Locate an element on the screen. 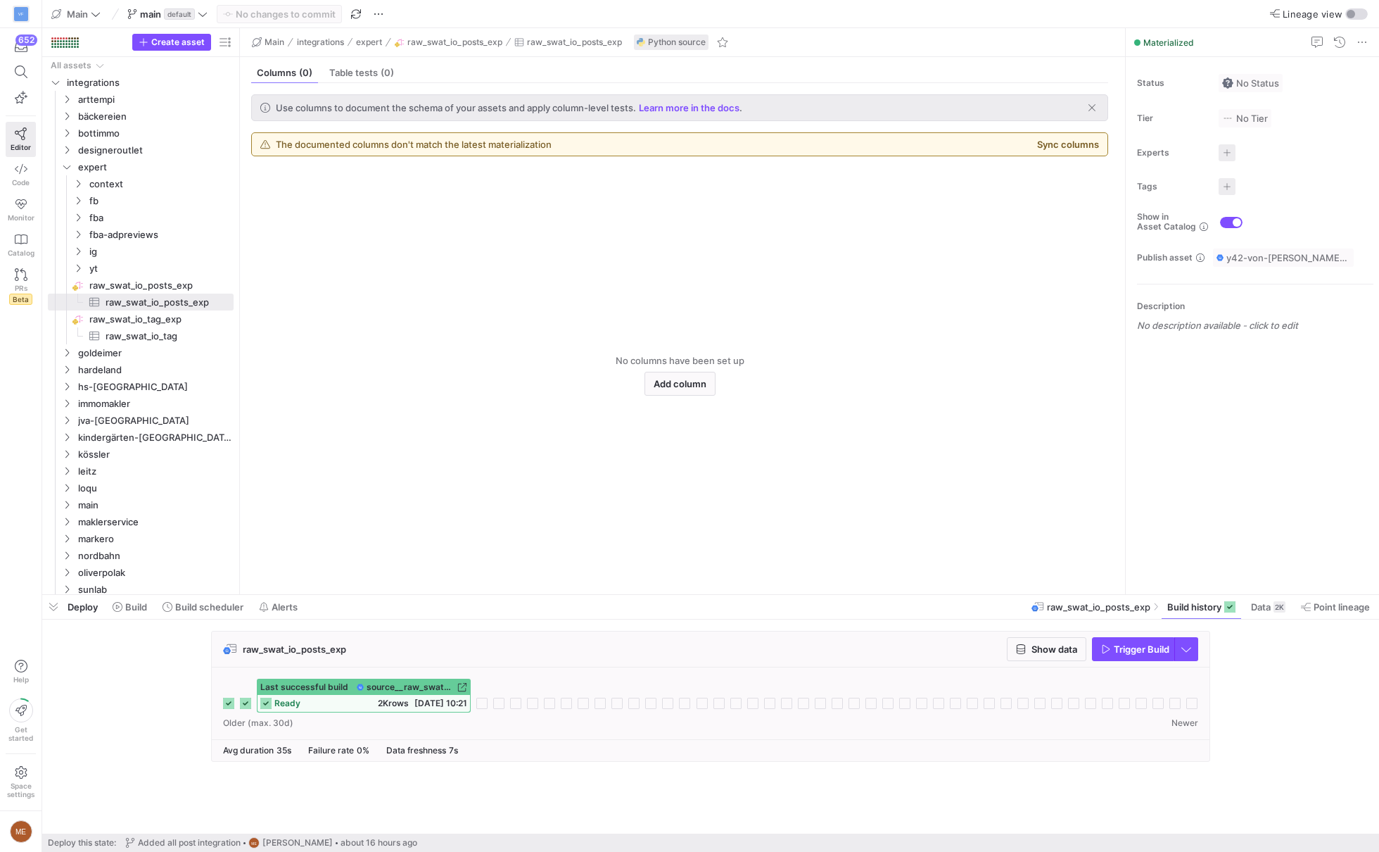 Image resolution: width=1379 pixels, height=852 pixels. button: Data2K is located at coordinates (1268, 607).